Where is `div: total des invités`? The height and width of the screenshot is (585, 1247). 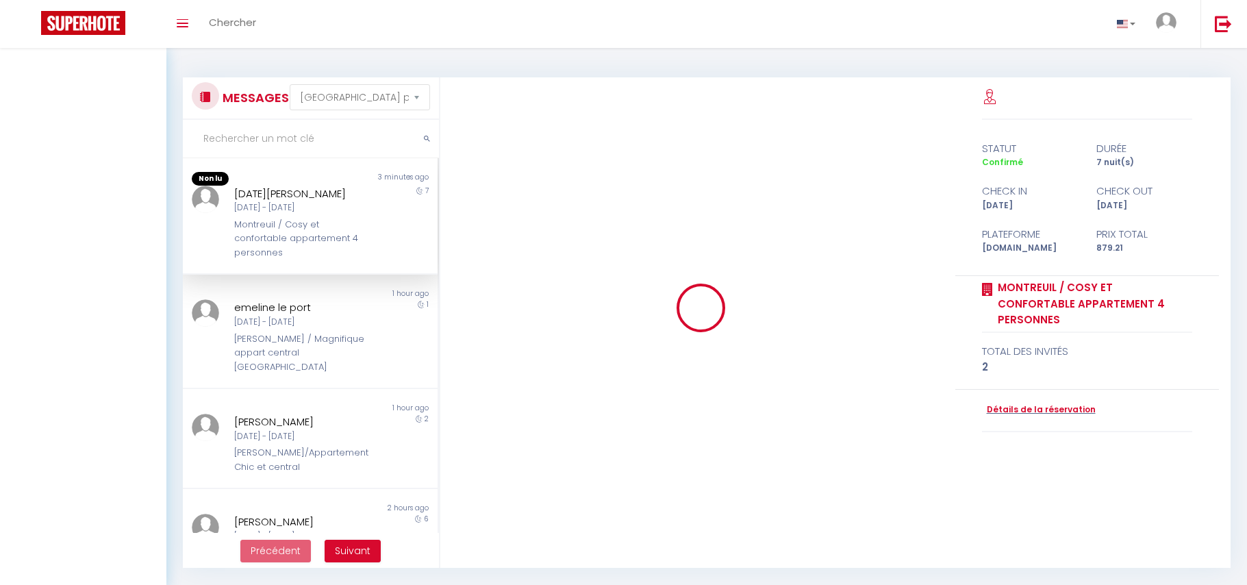 div: total des invités is located at coordinates (1087, 351).